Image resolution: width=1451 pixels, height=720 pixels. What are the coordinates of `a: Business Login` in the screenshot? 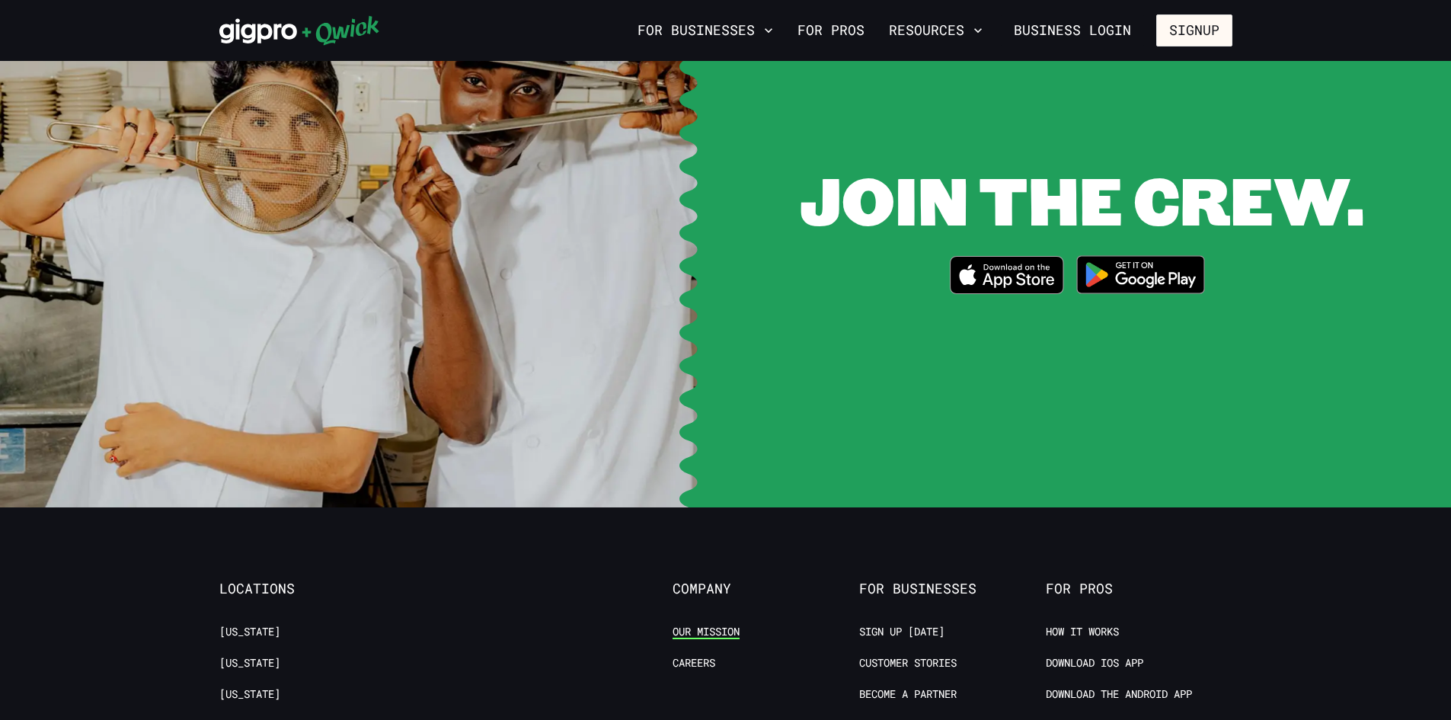 It's located at (1073, 30).